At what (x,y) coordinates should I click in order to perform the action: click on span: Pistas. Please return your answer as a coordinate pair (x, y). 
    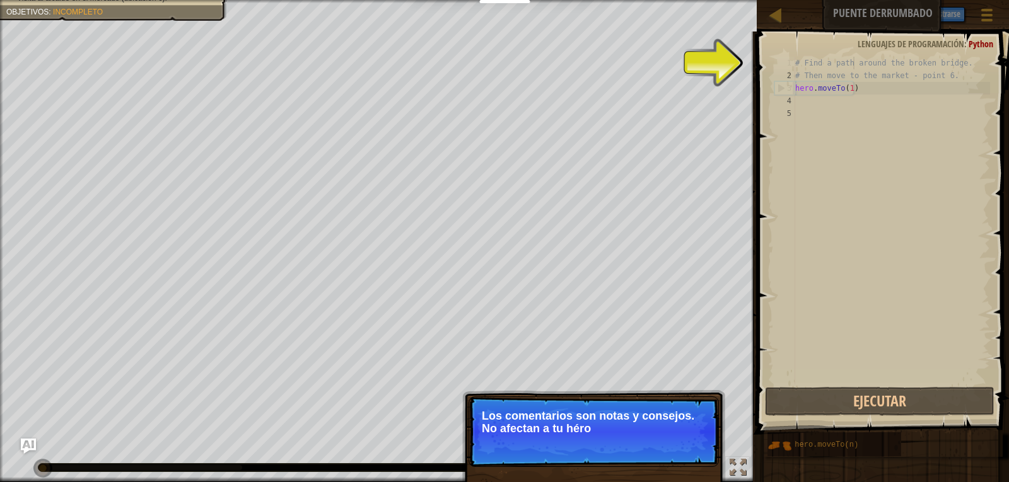
    Looking at the image, I should click on (897, 13).